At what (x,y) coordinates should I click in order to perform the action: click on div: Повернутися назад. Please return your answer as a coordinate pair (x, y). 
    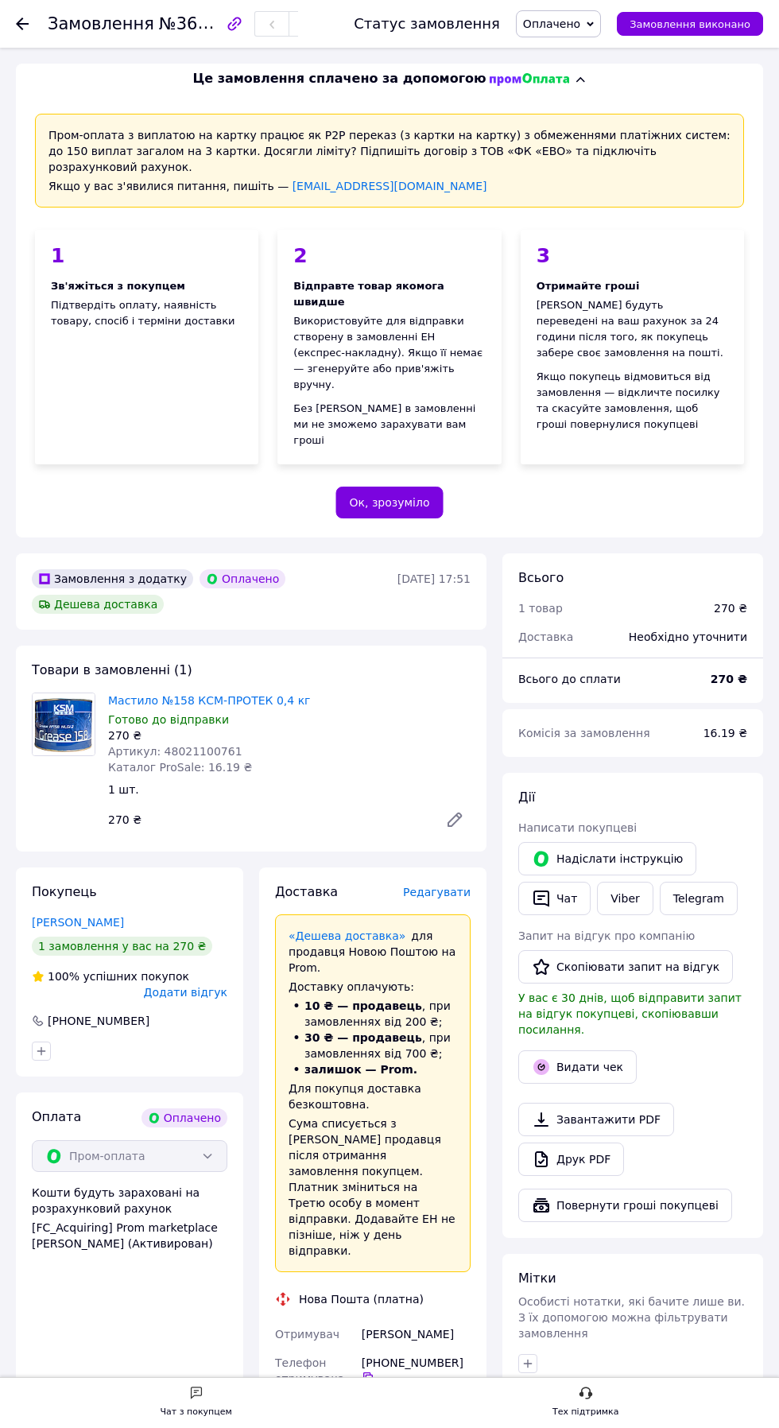
    Looking at the image, I should click on (22, 24).